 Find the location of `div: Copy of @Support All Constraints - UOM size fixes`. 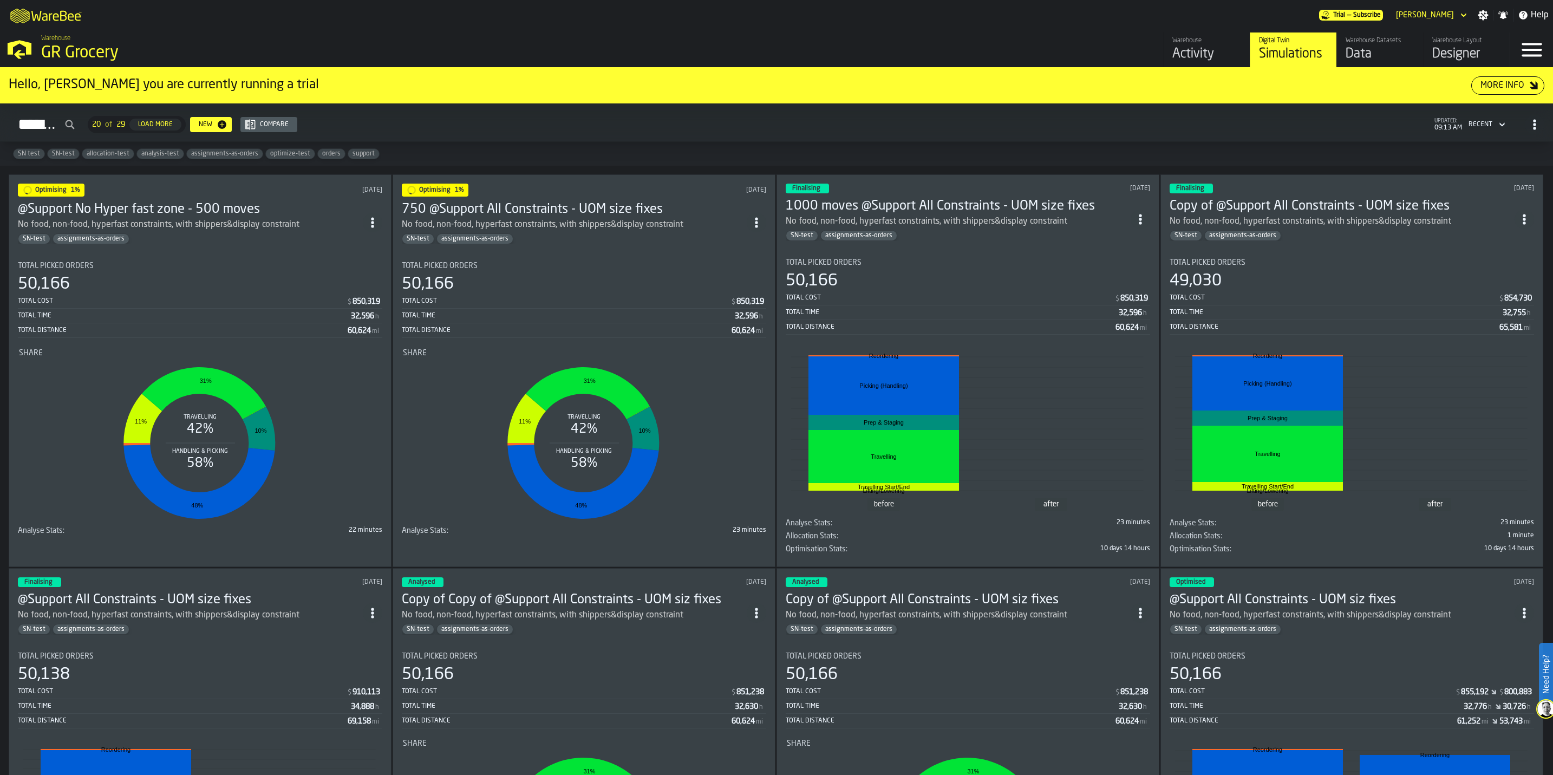

div: Copy of @Support All Constraints - UOM size fixes is located at coordinates (1341, 206).